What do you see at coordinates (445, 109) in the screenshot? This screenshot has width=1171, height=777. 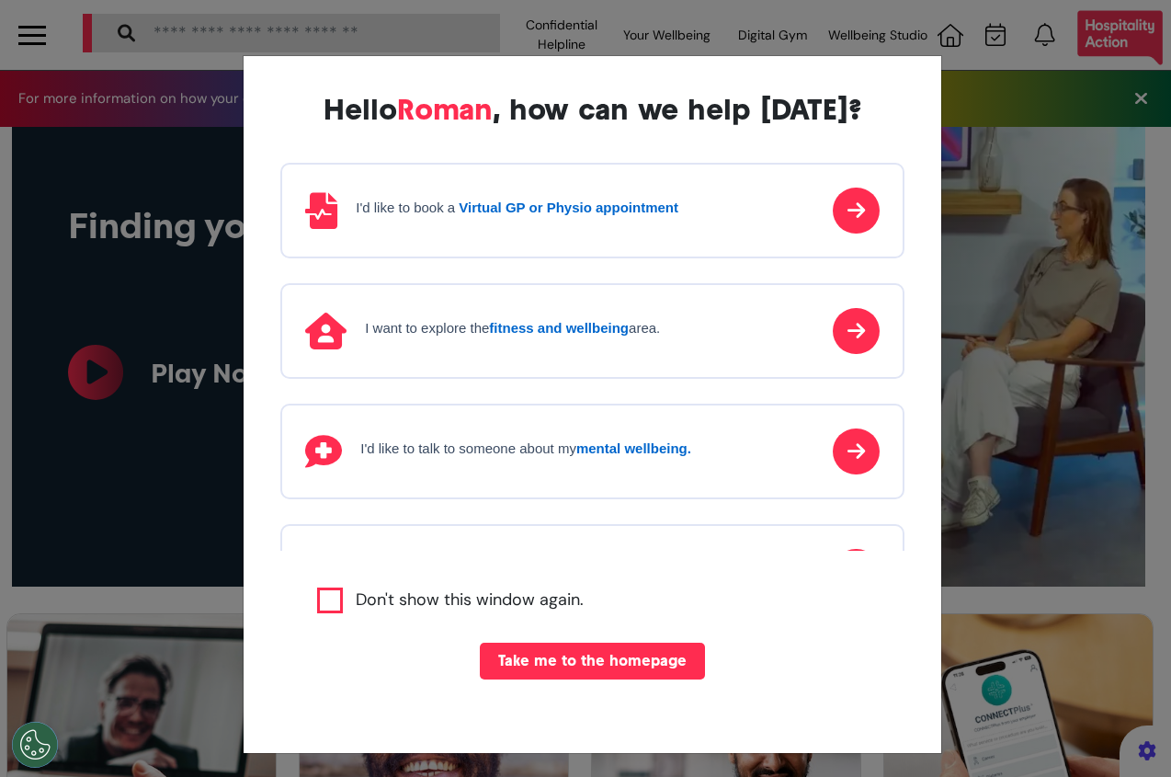 I see `span: Roman` at bounding box center [445, 109].